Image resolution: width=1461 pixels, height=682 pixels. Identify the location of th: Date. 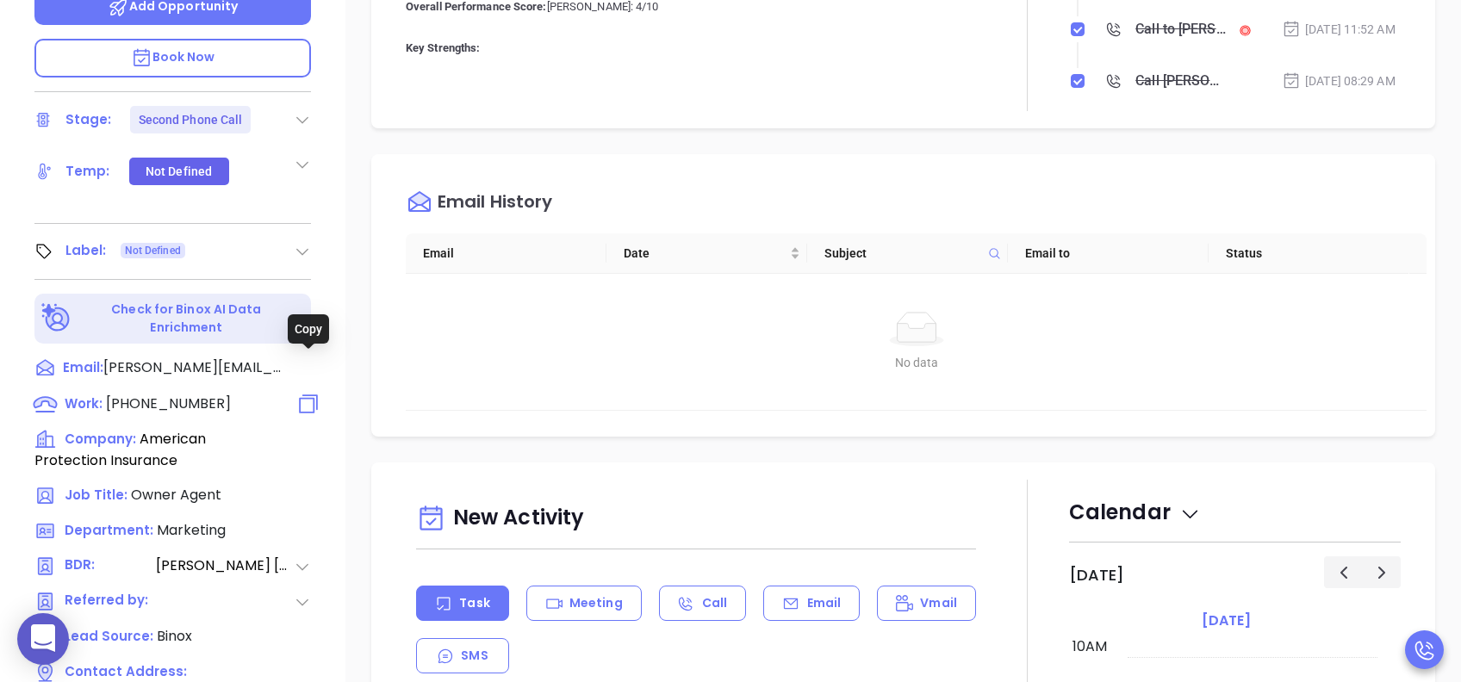
(706, 253).